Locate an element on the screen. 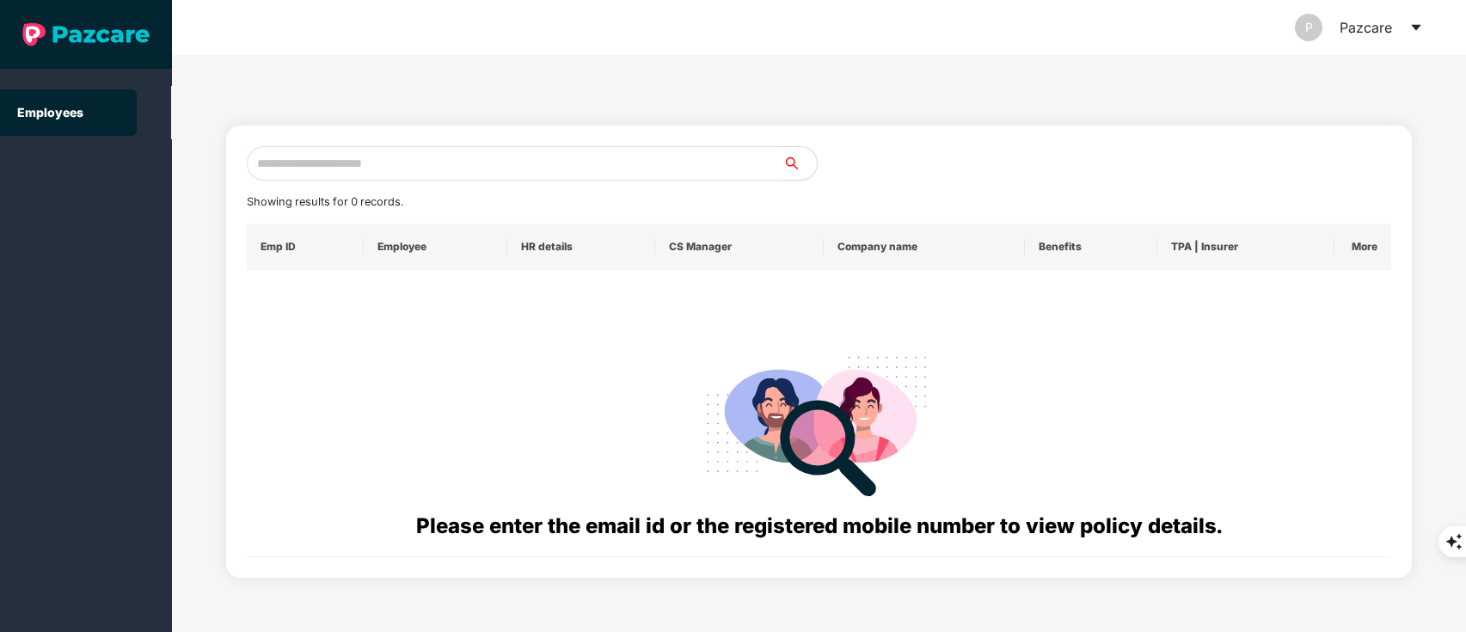 The height and width of the screenshot is (632, 1466). th: HR details is located at coordinates (581, 247).